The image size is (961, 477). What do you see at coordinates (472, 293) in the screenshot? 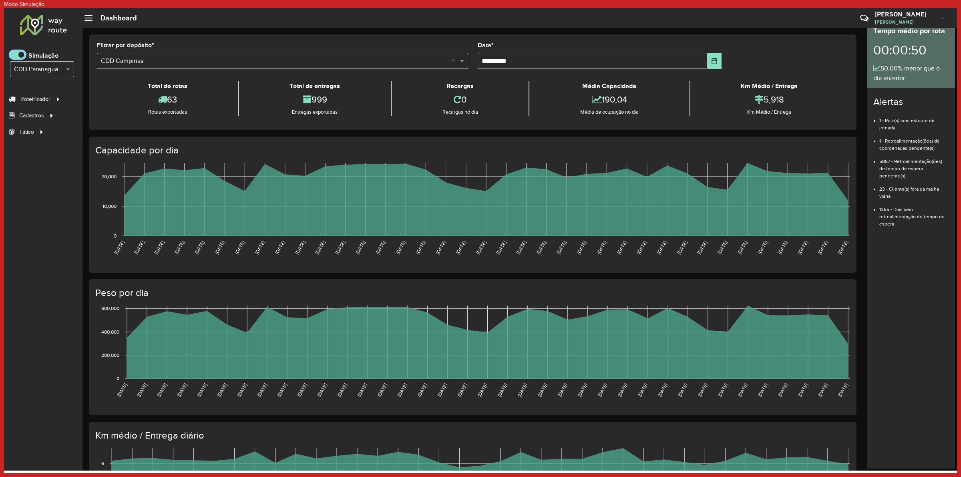
I see `h4: Peso por dia` at bounding box center [472, 293].